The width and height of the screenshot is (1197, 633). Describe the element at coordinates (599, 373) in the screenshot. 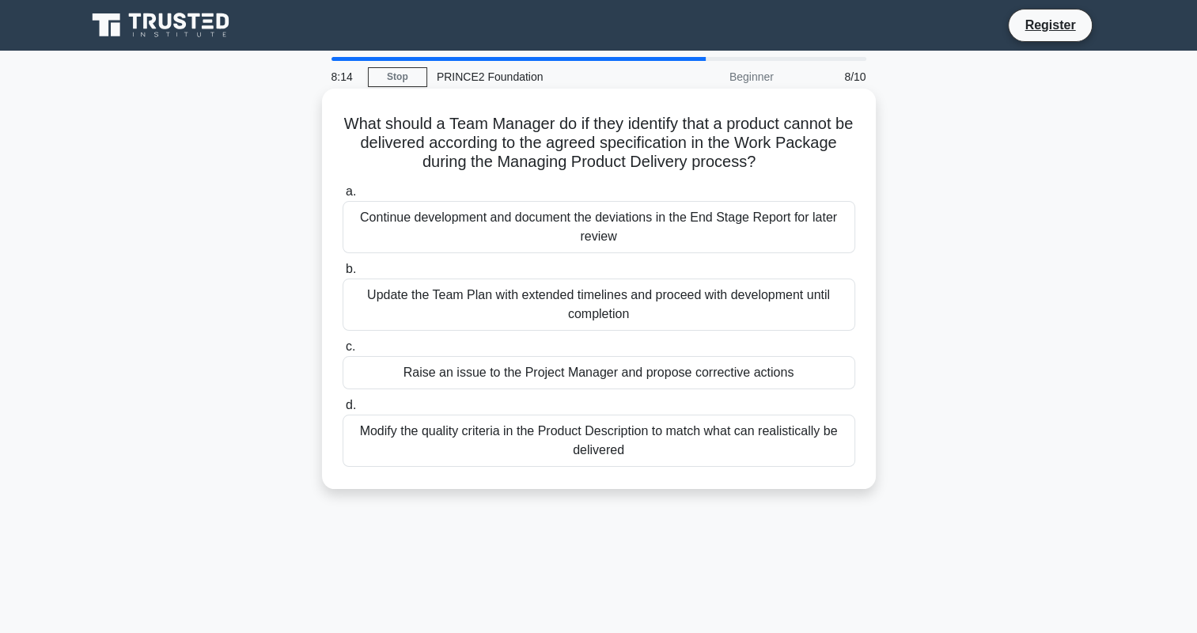

I see `div: Raise an issue to the Project Manager and propose corrective actions` at that location.